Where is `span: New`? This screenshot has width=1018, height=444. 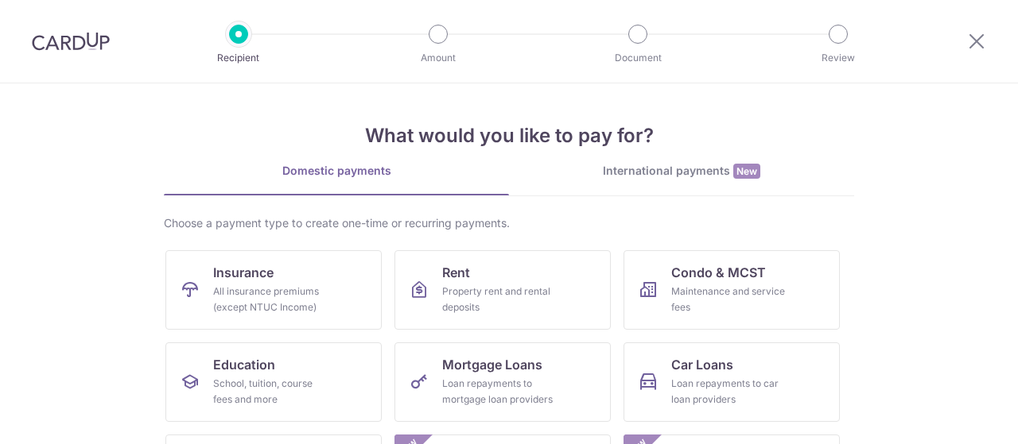 span: New is located at coordinates (747, 171).